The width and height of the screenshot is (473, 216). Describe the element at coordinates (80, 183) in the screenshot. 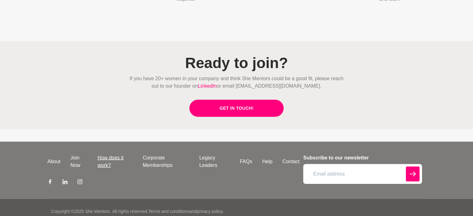

I see `a: Instagram` at that location.